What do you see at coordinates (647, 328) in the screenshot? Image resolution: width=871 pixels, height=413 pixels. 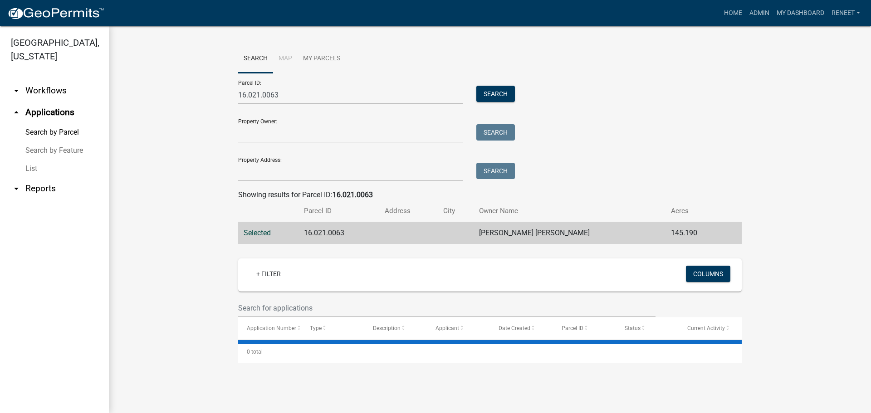 I see `datatable-header-cell: Status` at bounding box center [647, 328].